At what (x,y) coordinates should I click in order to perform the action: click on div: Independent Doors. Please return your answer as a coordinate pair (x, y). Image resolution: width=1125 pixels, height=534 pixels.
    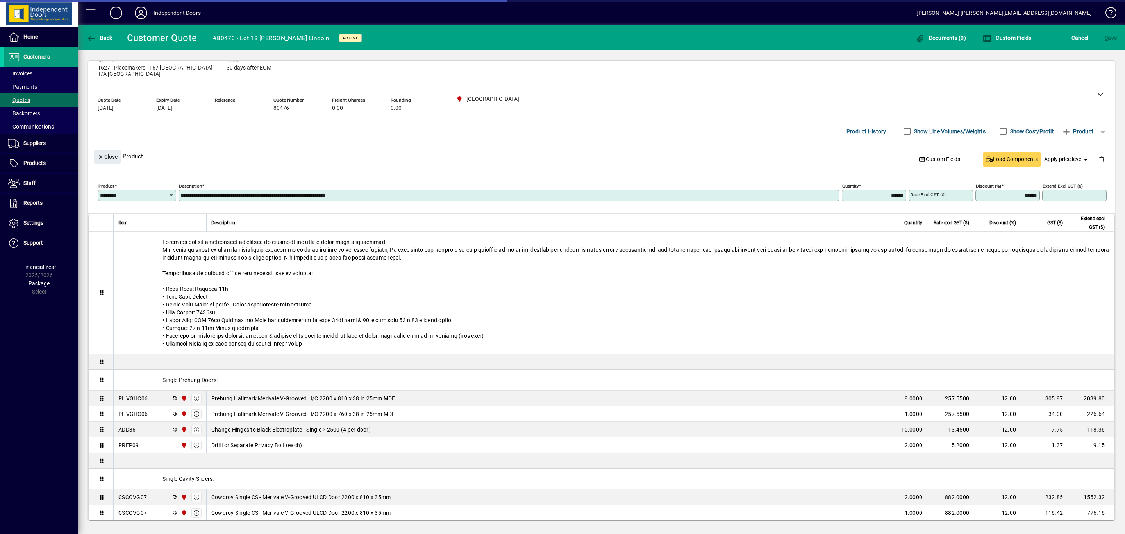
    Looking at the image, I should click on (177, 13).